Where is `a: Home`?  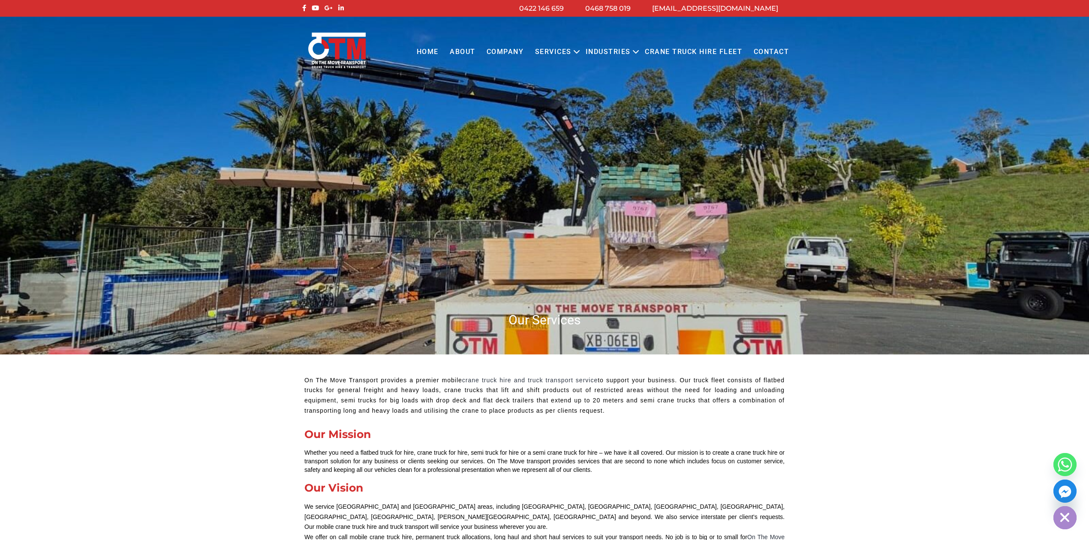 a: Home is located at coordinates (427, 52).